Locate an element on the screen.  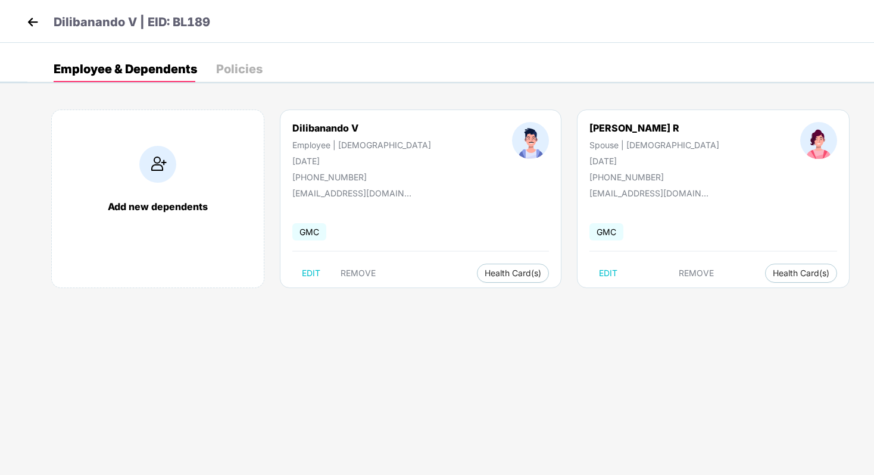
p: Dilibanando V | EID: BL189 is located at coordinates (132, 22).